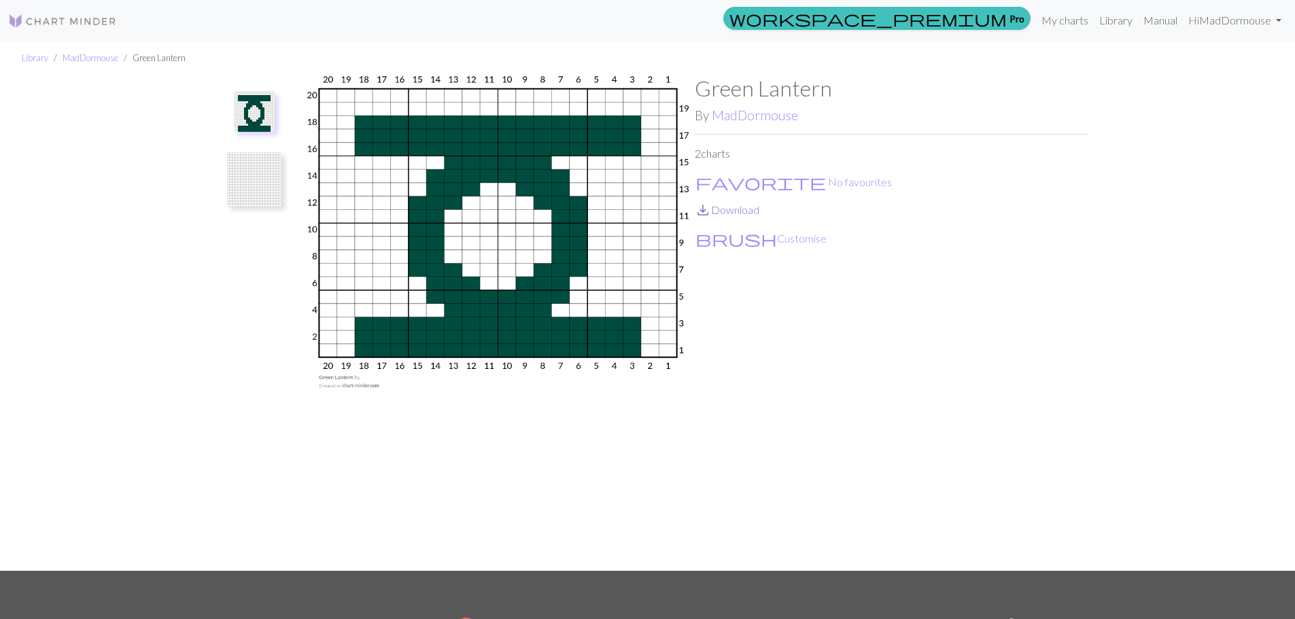 The width and height of the screenshot is (1295, 619). I want to click on a: HiMadDormouse, so click(1234, 20).